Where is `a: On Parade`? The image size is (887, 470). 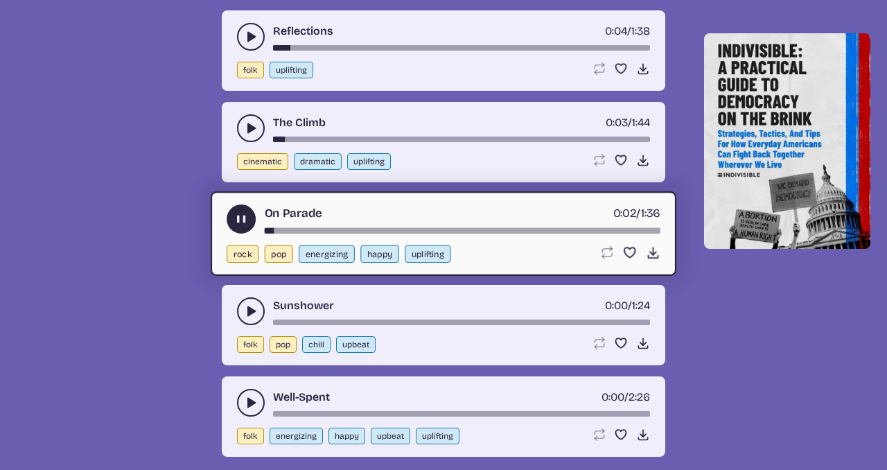
a: On Parade is located at coordinates (293, 213).